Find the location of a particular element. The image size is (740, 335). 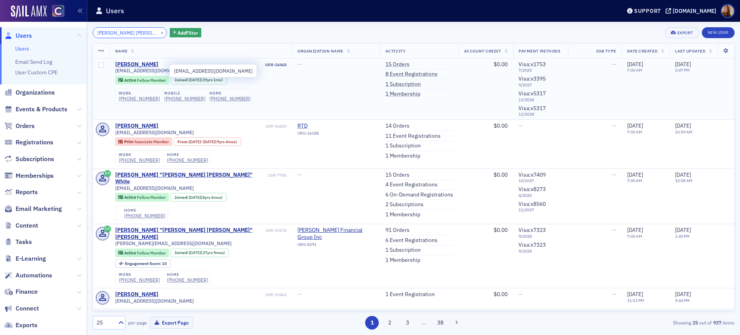

a: 4 Event Registrations is located at coordinates (412, 185).